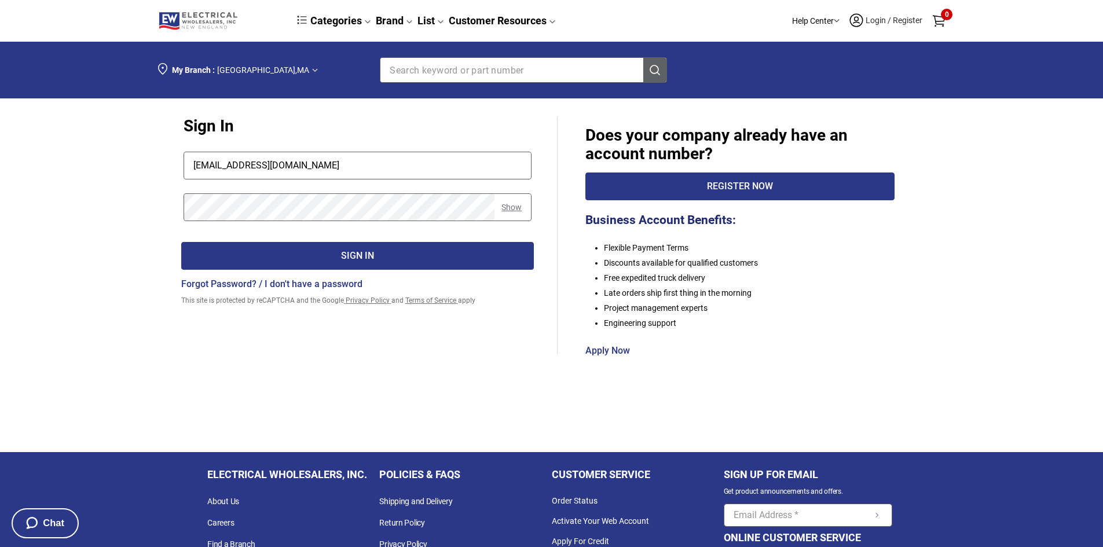 Image resolution: width=1103 pixels, height=547 pixels. Describe the element at coordinates (511, 207) in the screenshot. I see `span: Show` at that location.